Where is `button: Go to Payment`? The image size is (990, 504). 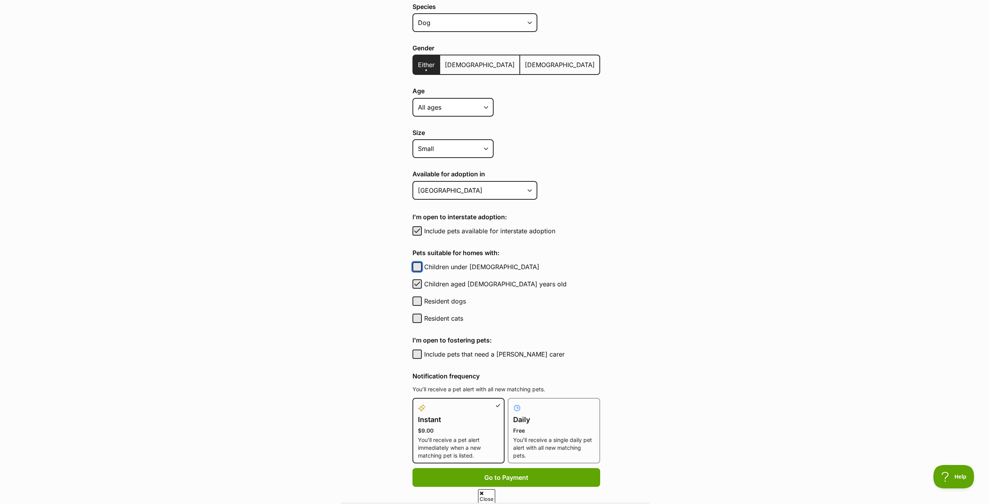 button: Go to Payment is located at coordinates (506, 478).